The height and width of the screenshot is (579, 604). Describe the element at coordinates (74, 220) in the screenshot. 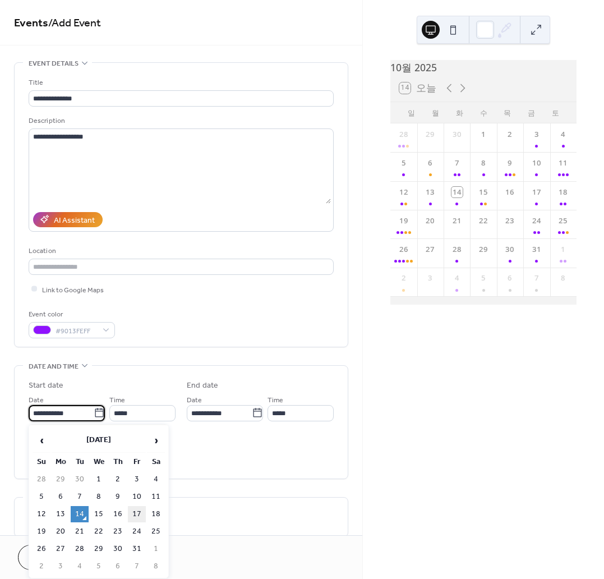

I see `div: AI Assistant` at that location.